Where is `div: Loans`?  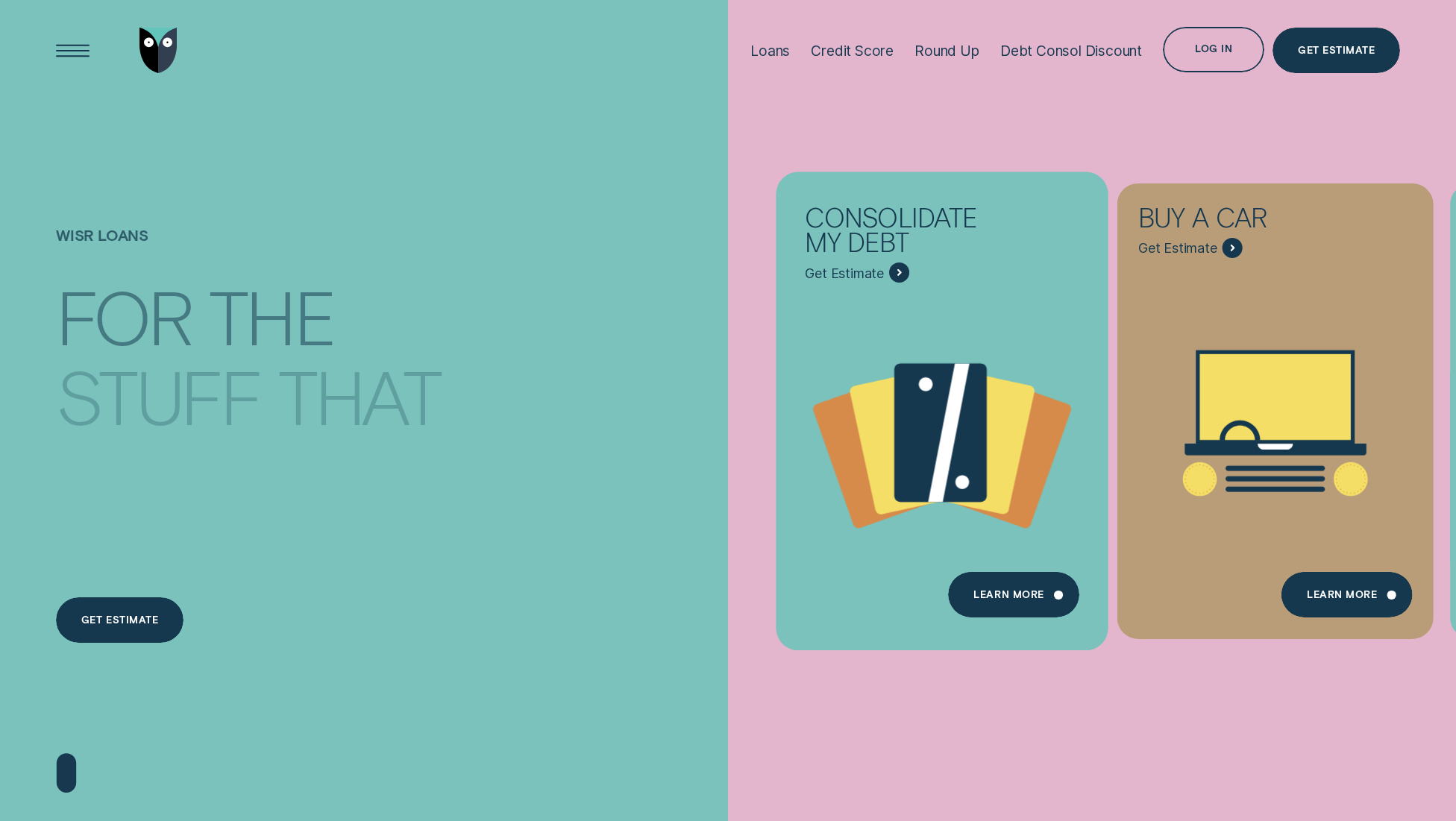 div: Loans is located at coordinates (770, 51).